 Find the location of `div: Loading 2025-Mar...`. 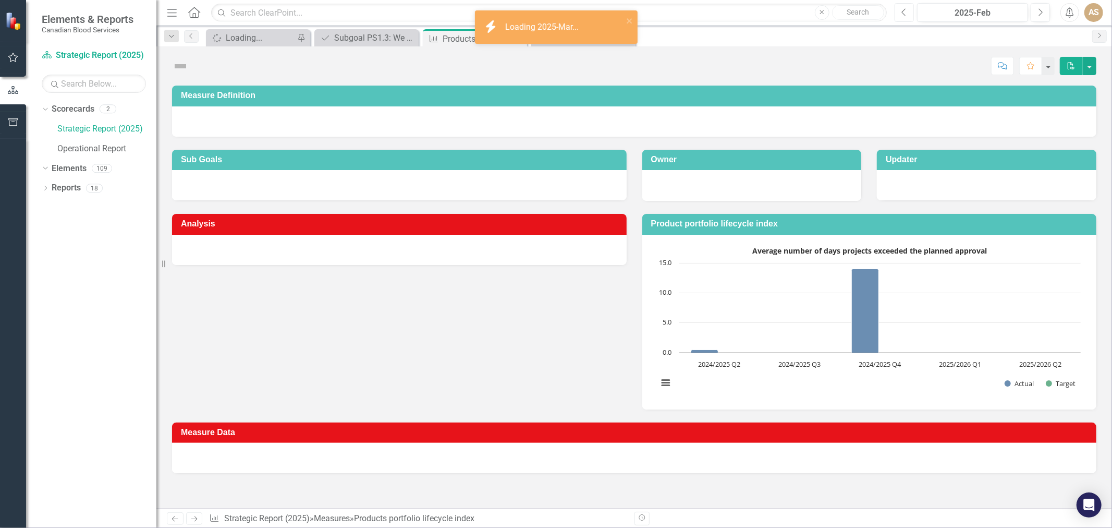

div: Loading 2025-Mar... is located at coordinates (543, 27).